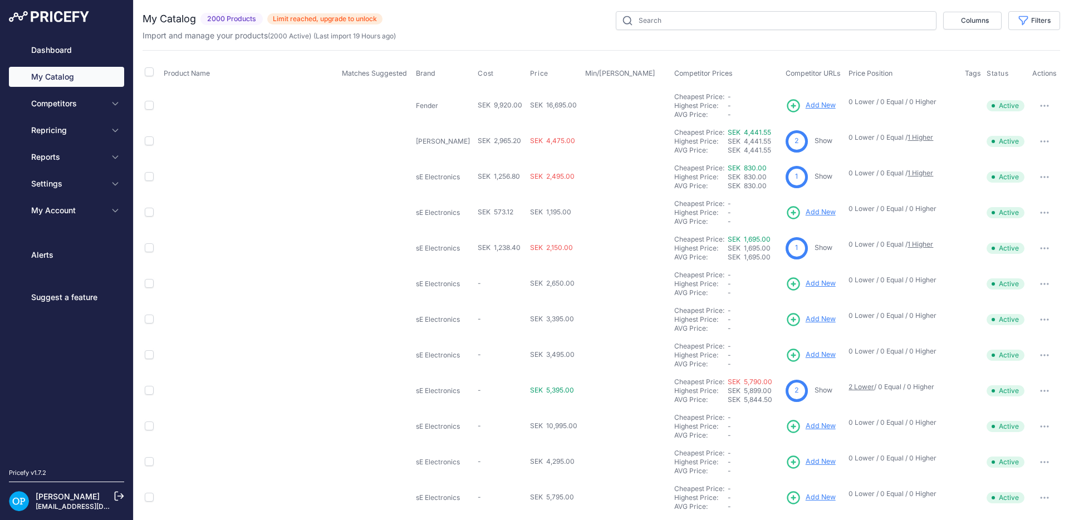 The height and width of the screenshot is (520, 1069). What do you see at coordinates (797, 141) in the screenshot?
I see `span: 2` at bounding box center [797, 141].